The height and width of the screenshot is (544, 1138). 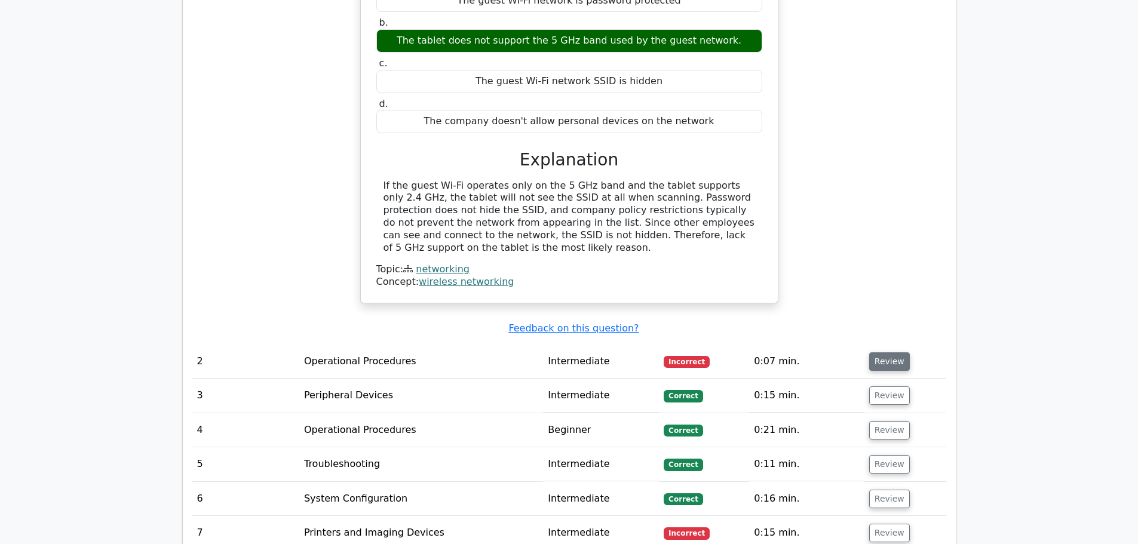 What do you see at coordinates (421, 464) in the screenshot?
I see `td: Troubleshooting` at bounding box center [421, 464].